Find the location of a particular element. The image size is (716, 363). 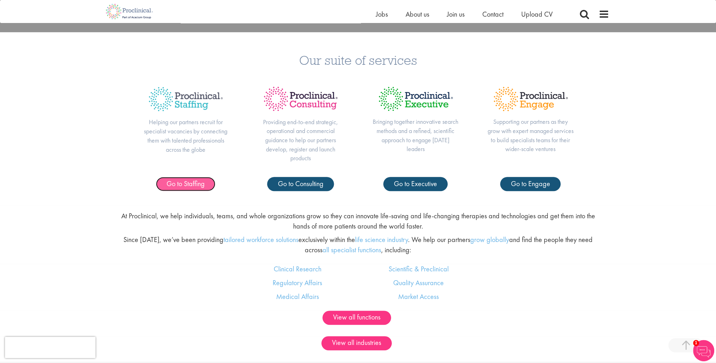

a: Jobs is located at coordinates (382, 14).